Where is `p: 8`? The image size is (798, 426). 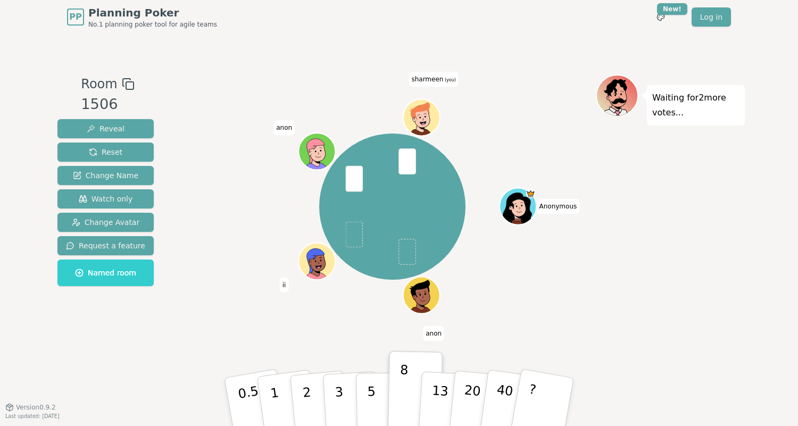 p: 8 is located at coordinates (403, 391).